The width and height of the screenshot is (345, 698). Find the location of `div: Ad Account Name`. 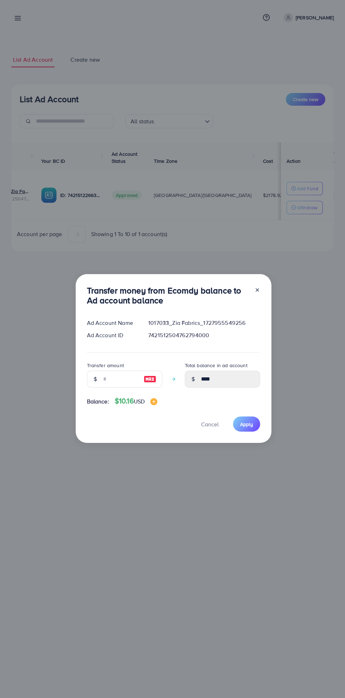

div: Ad Account Name is located at coordinates (112, 323).